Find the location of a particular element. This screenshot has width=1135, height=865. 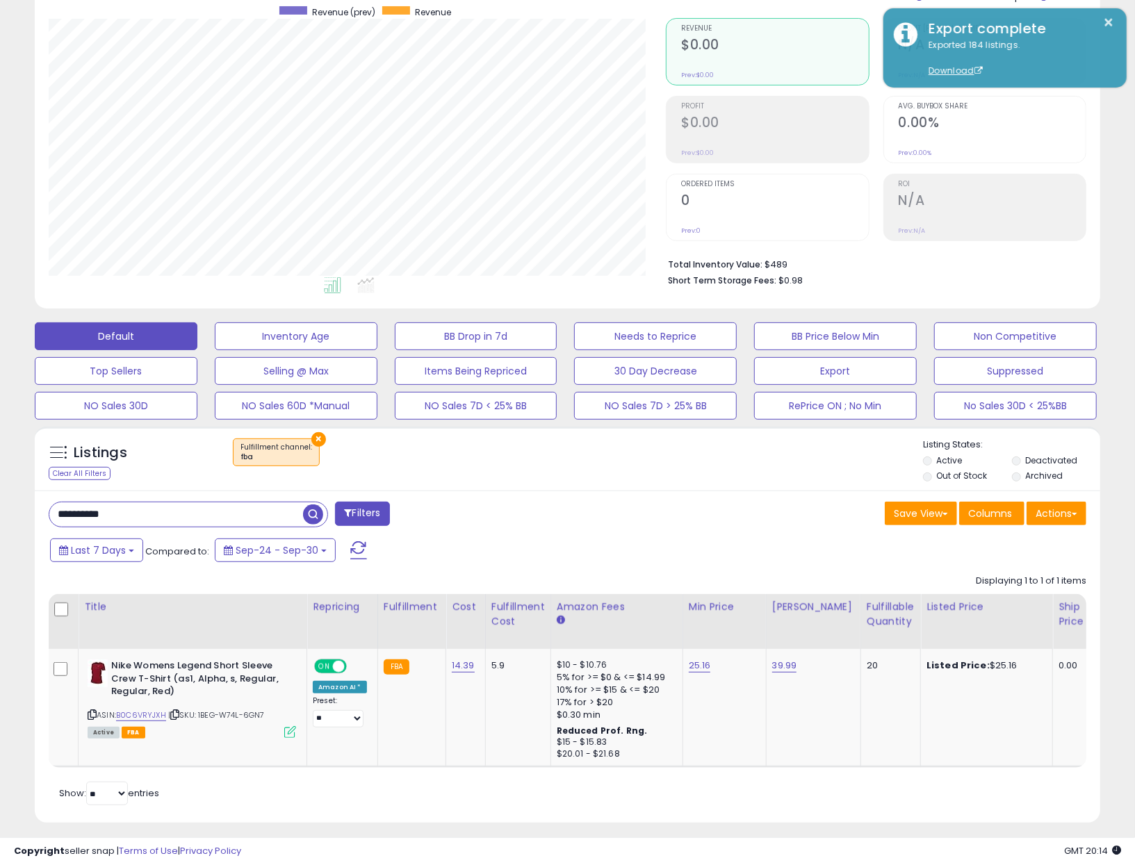

span: Columns is located at coordinates (989, 513).